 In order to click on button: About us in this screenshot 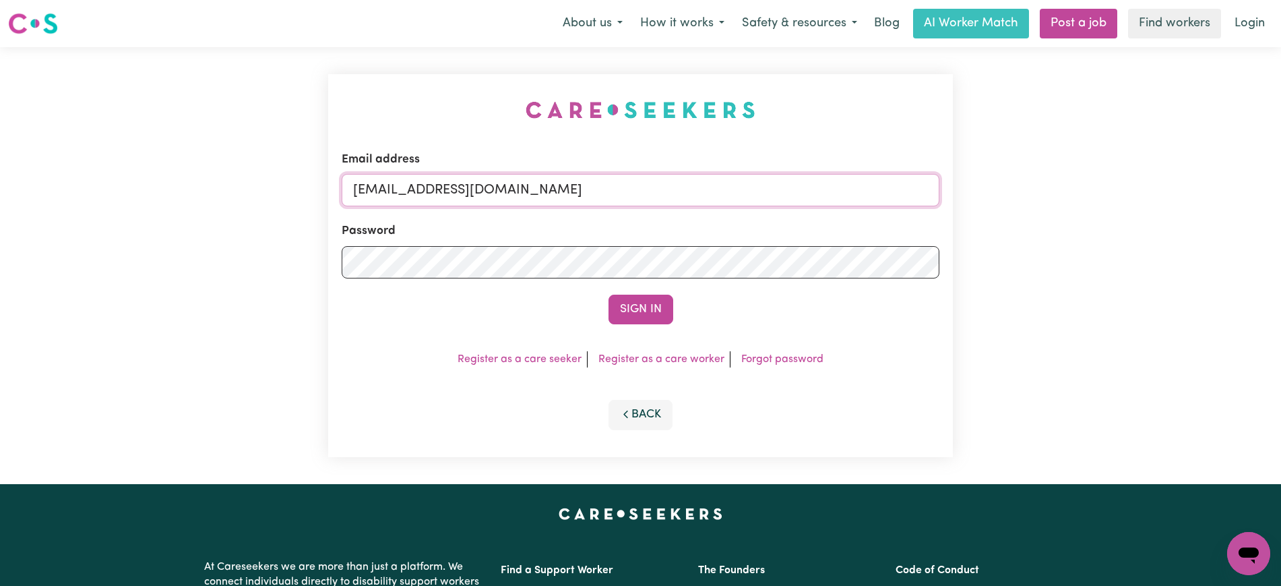, I will do `click(592, 24)`.